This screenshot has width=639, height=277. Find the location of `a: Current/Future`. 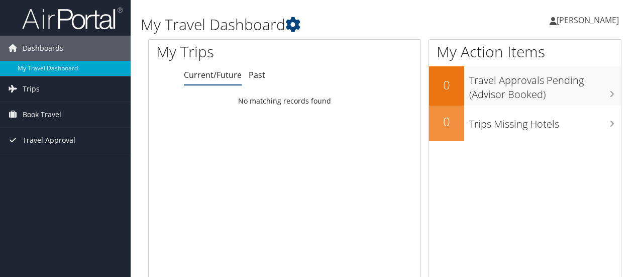

a: Current/Future is located at coordinates (212, 75).